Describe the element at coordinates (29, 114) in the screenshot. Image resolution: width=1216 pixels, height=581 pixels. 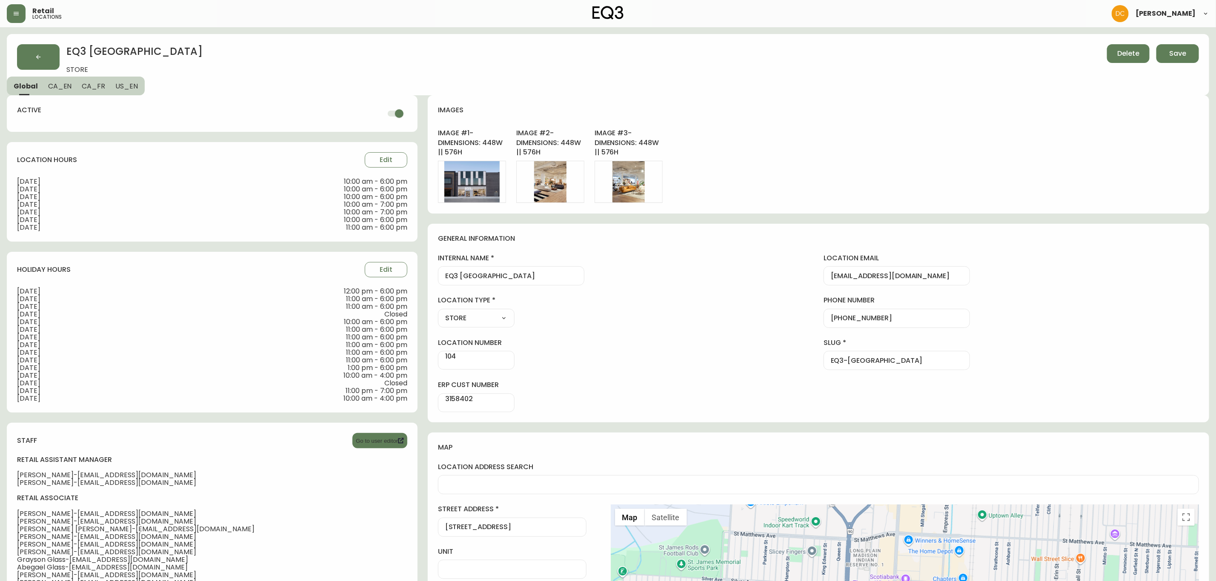
I see `h4: active` at that location.